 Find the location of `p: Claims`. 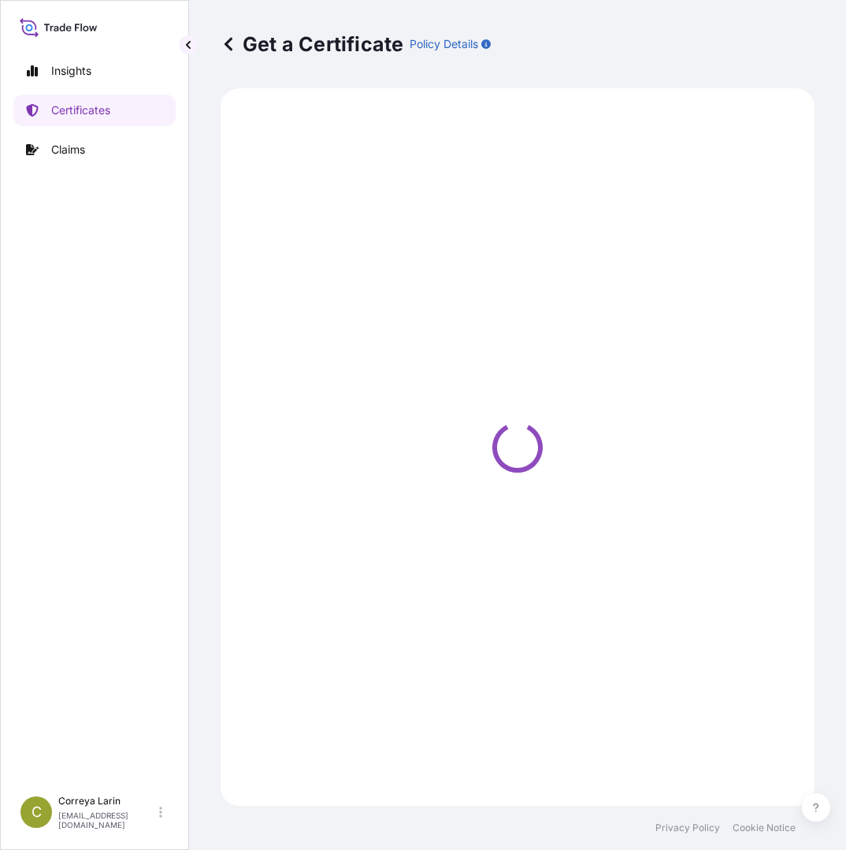

p: Claims is located at coordinates (68, 150).